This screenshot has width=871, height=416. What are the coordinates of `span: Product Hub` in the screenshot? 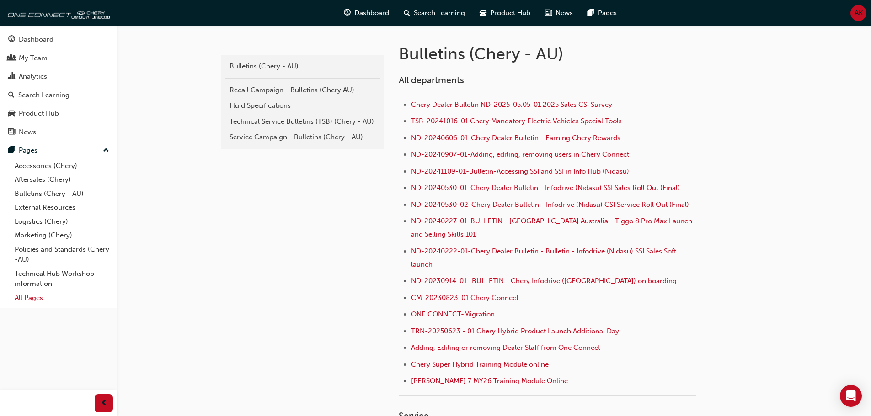 It's located at (510, 13).